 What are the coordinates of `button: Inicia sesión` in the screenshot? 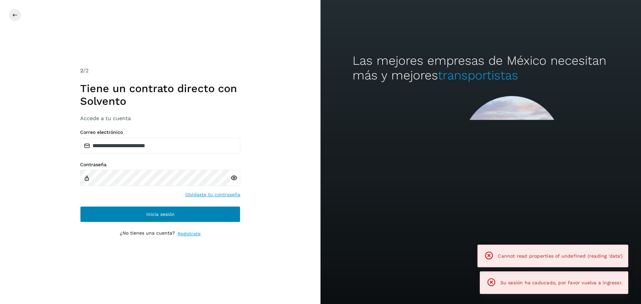 It's located at (160, 214).